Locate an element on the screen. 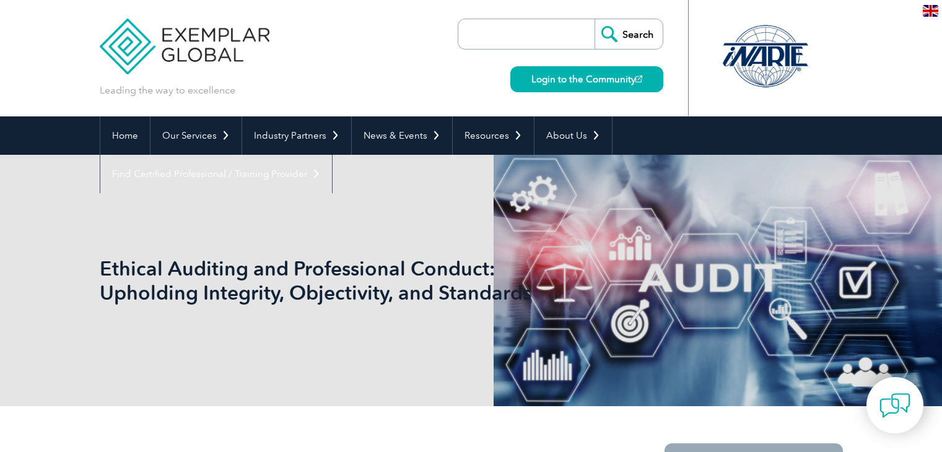 The width and height of the screenshot is (942, 452). a: Our Services is located at coordinates (196, 136).